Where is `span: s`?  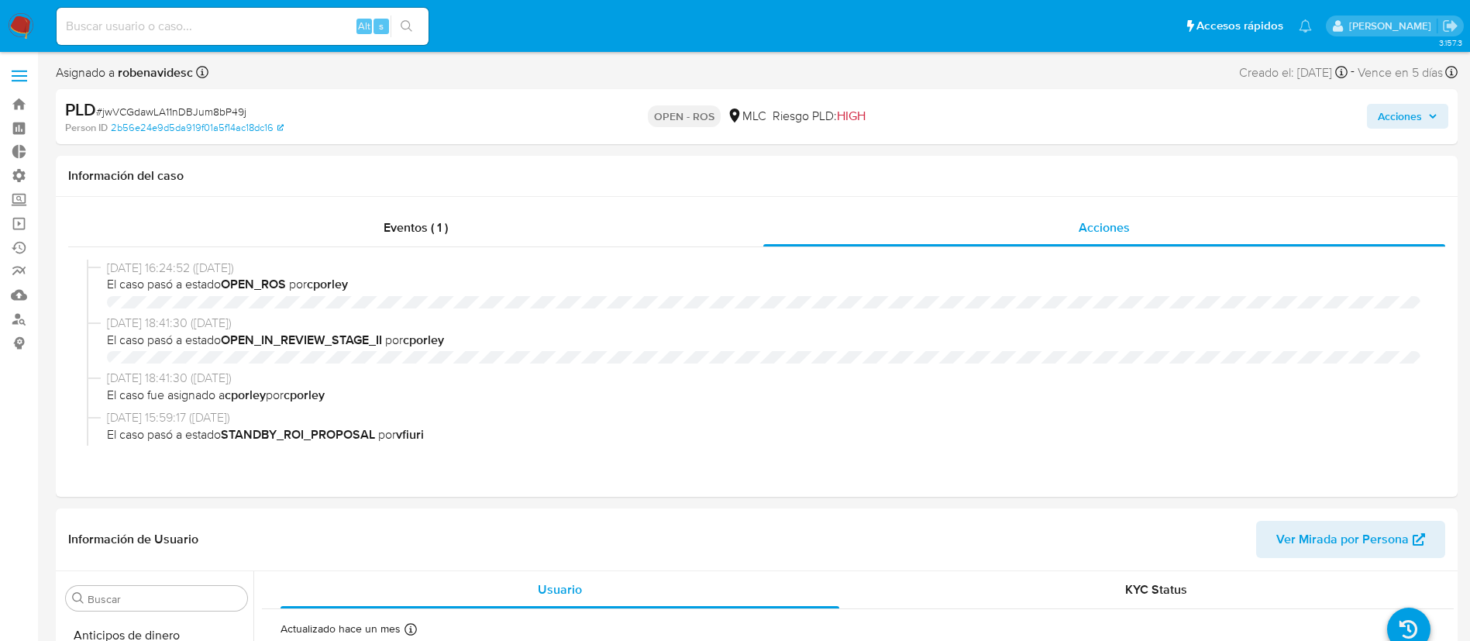 span: s is located at coordinates (381, 26).